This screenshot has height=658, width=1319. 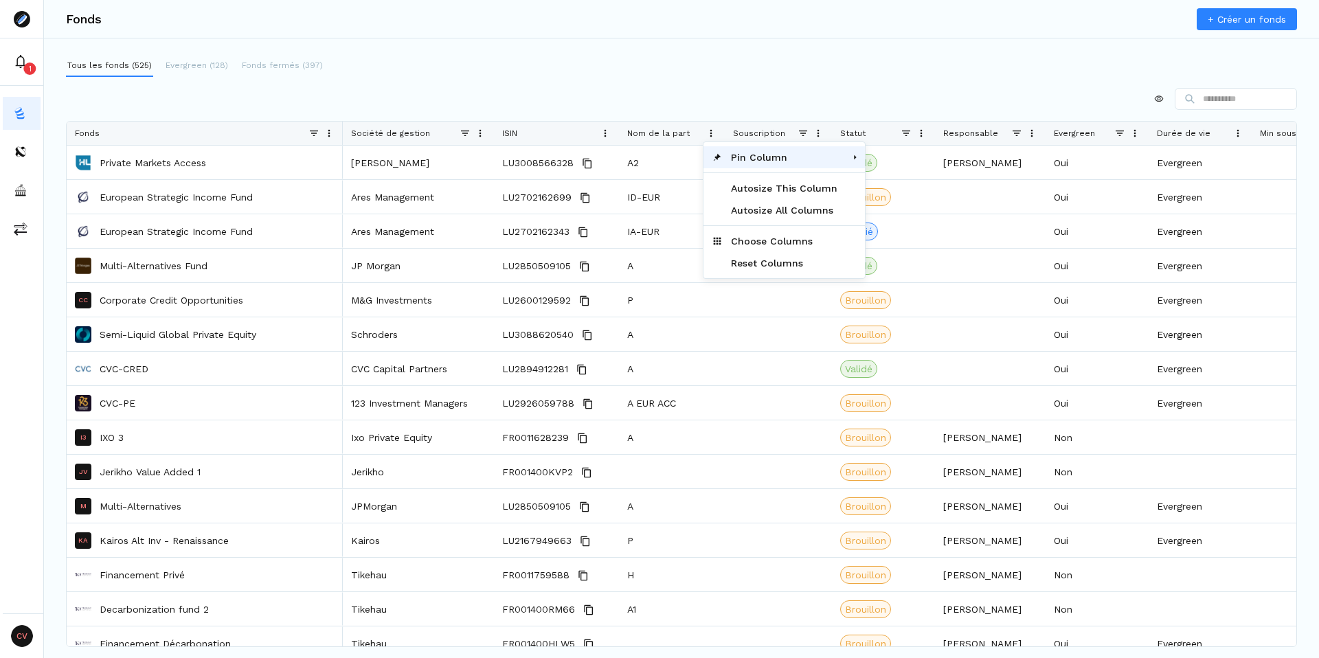 What do you see at coordinates (536, 300) in the screenshot?
I see `span: LU2600129592` at bounding box center [536, 300].